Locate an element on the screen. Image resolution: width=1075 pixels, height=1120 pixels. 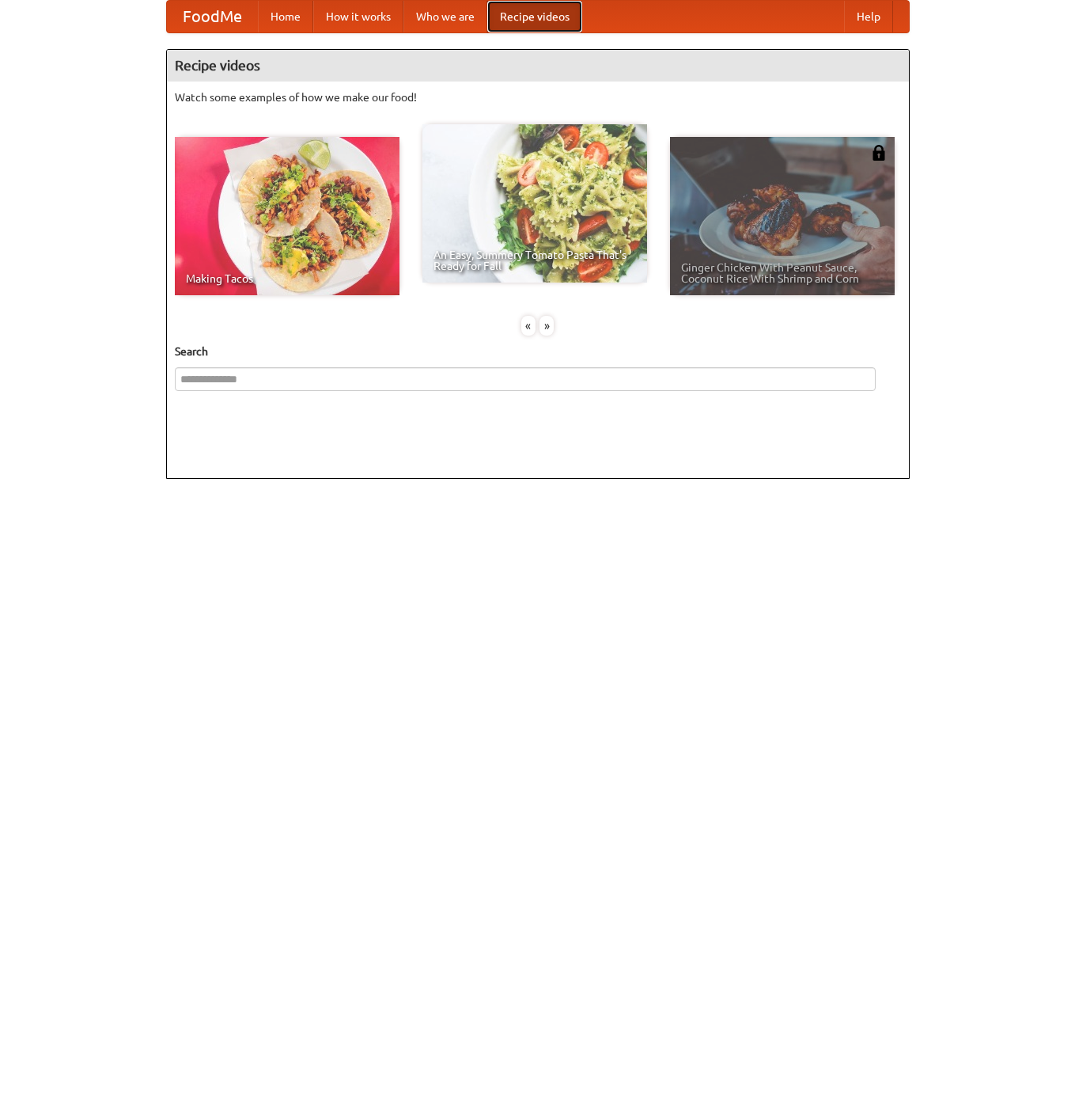
a: Who we are is located at coordinates (446, 17).